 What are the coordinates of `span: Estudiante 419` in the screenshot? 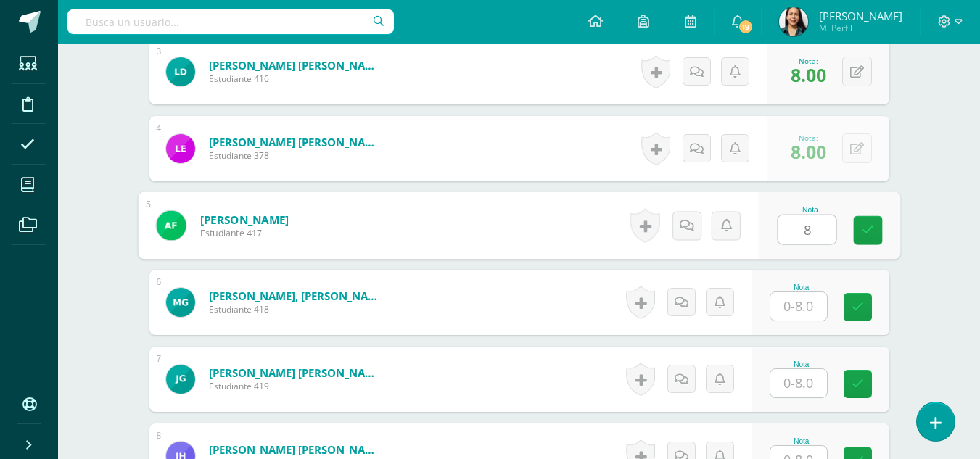 It's located at (296, 386).